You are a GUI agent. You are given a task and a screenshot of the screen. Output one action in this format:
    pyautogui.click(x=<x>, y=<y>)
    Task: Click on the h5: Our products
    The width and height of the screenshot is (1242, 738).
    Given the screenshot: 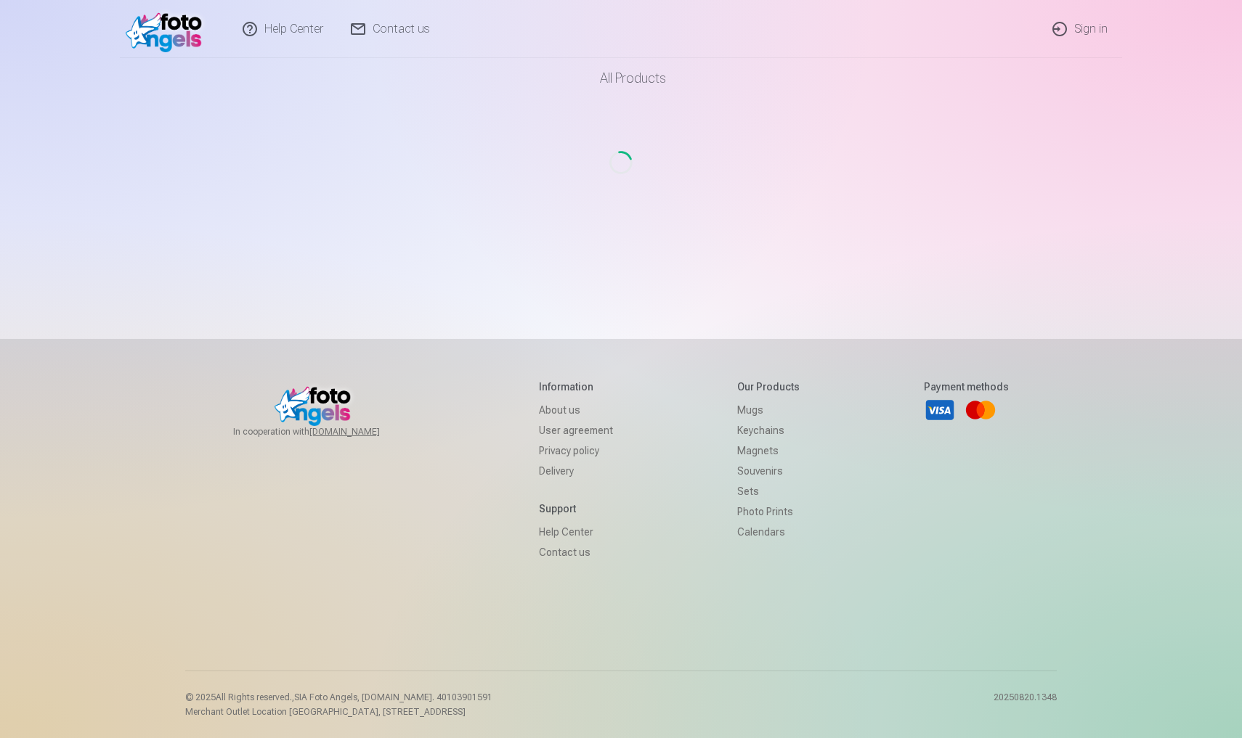 What is the action you would take?
    pyautogui.click(x=768, y=387)
    